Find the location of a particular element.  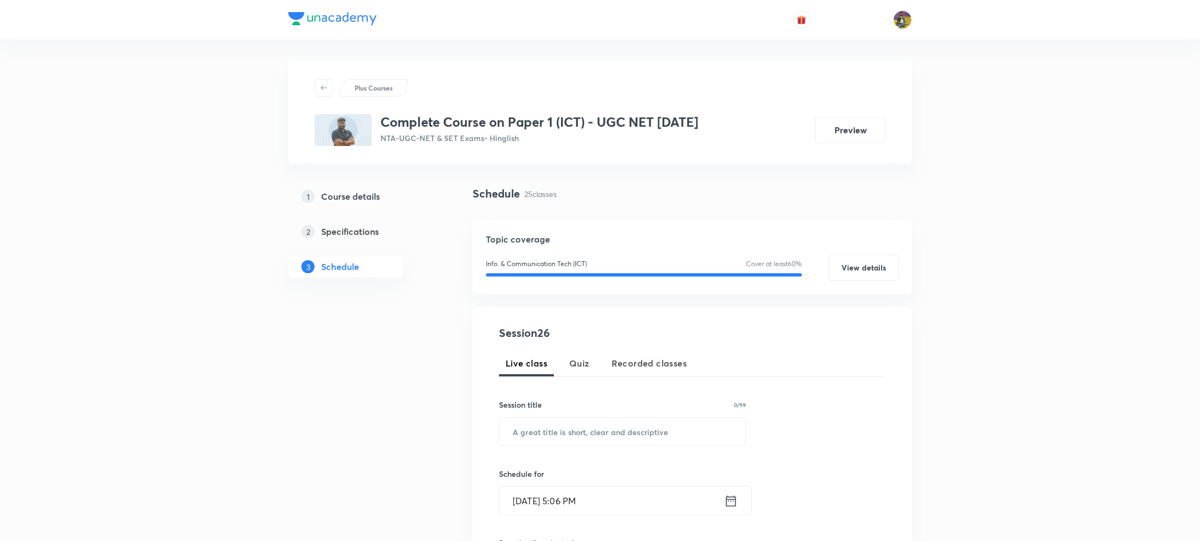

h5: Schedule is located at coordinates (340, 267).